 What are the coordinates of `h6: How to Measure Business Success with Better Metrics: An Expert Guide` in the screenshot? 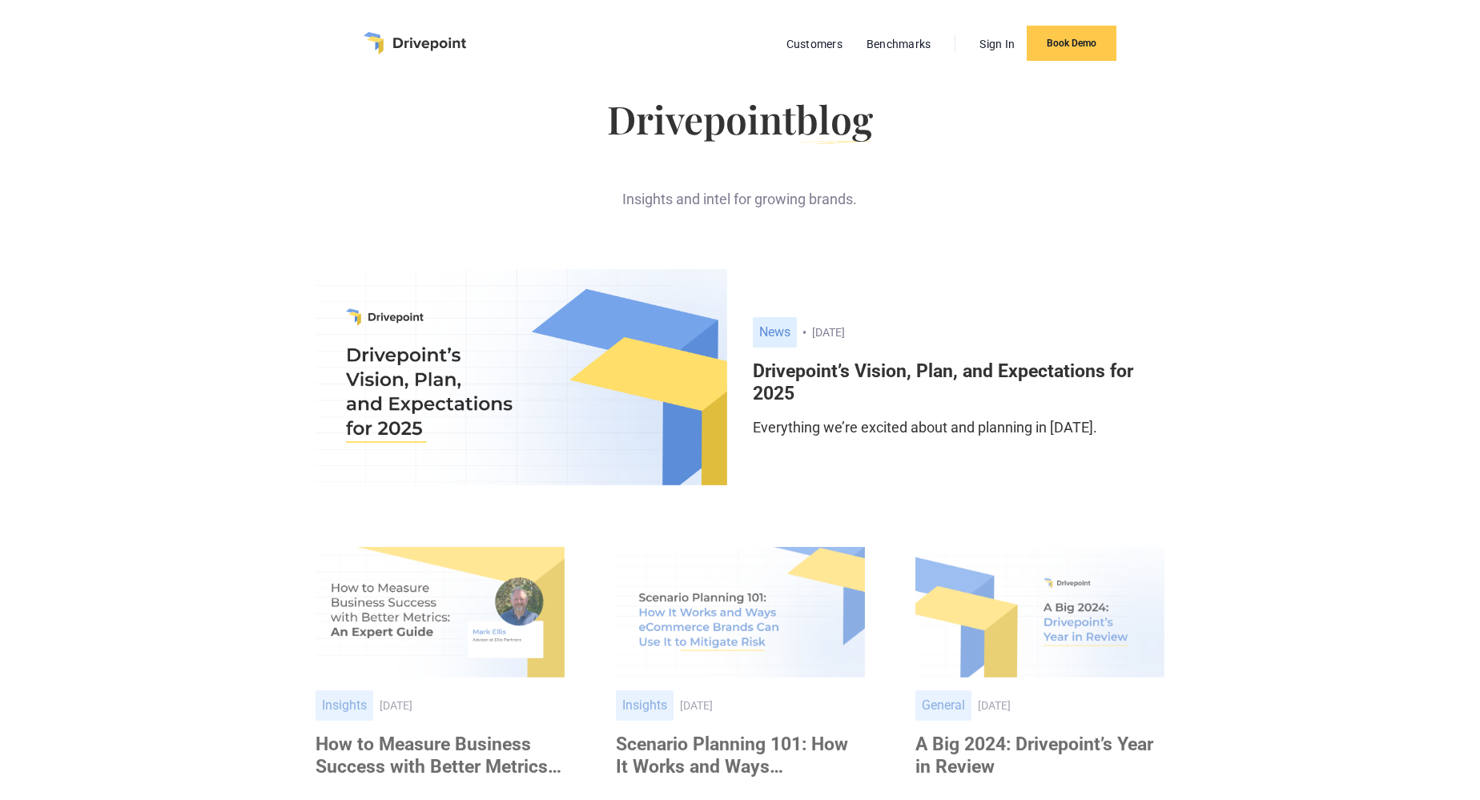 It's located at (440, 755).